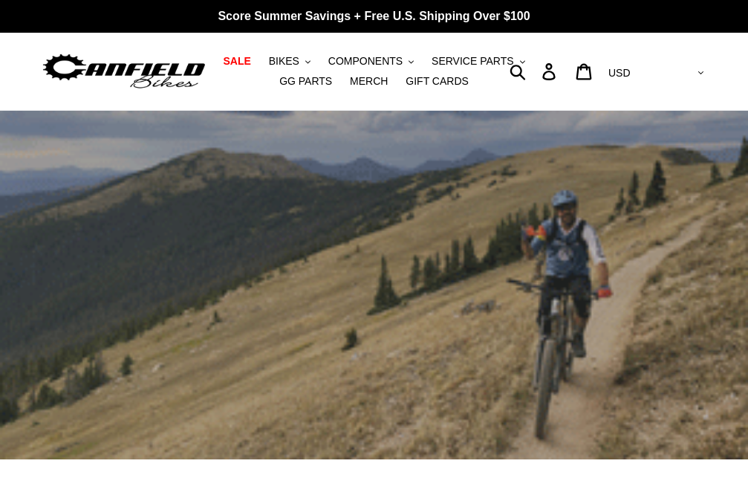  I want to click on span: SERVICE PARTS, so click(472, 61).